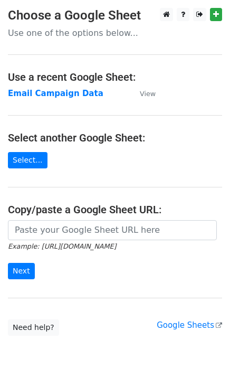  Describe the element at coordinates (113, 230) in the screenshot. I see `input: Paste your Google Sheet URL here` at that location.